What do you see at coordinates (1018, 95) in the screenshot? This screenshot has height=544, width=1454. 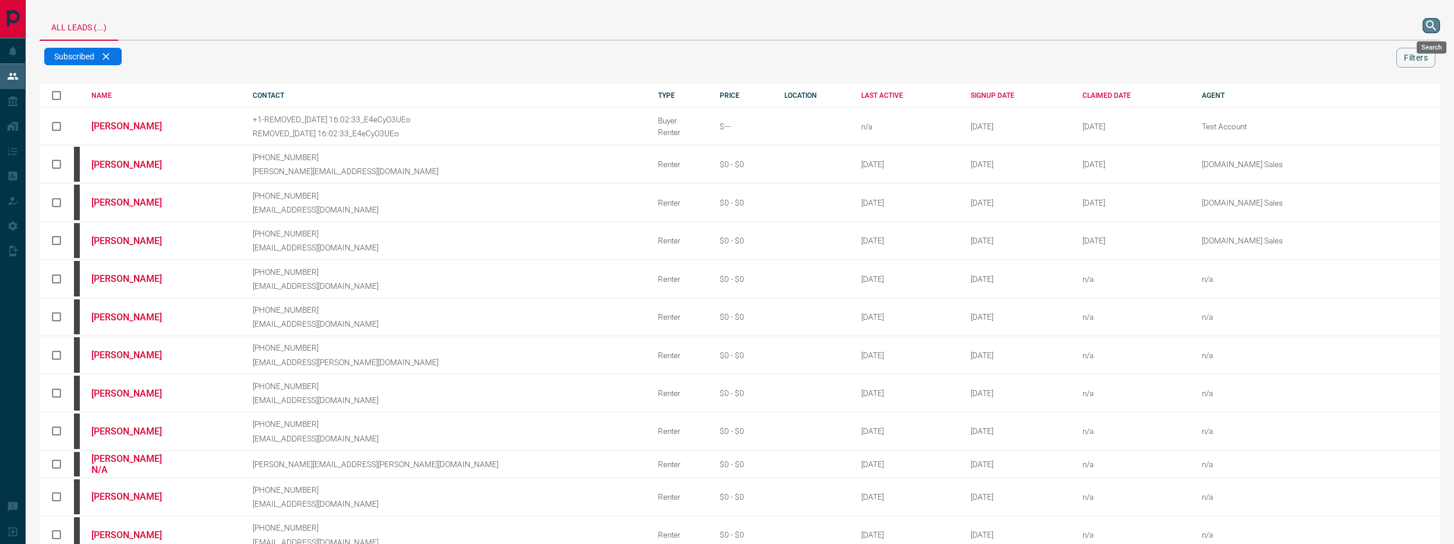 I see `div: SIGNUP DATE` at bounding box center [1018, 95].